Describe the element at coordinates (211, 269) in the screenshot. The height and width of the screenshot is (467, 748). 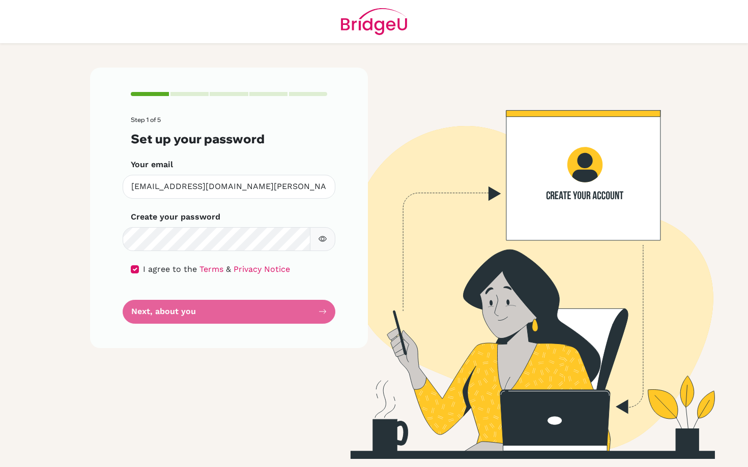
I see `a: Terms` at that location.